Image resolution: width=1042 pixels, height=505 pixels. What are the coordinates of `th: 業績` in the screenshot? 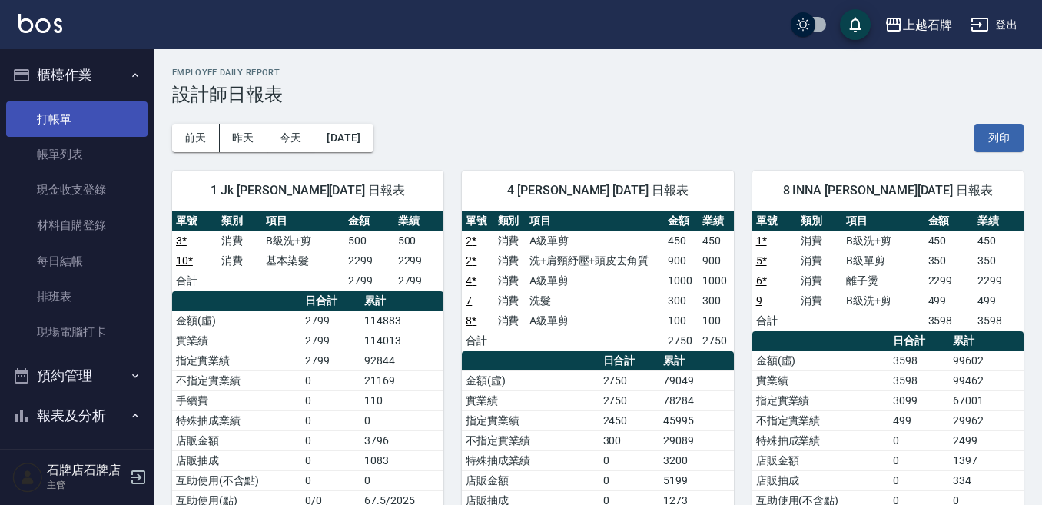 It's located at (716, 221).